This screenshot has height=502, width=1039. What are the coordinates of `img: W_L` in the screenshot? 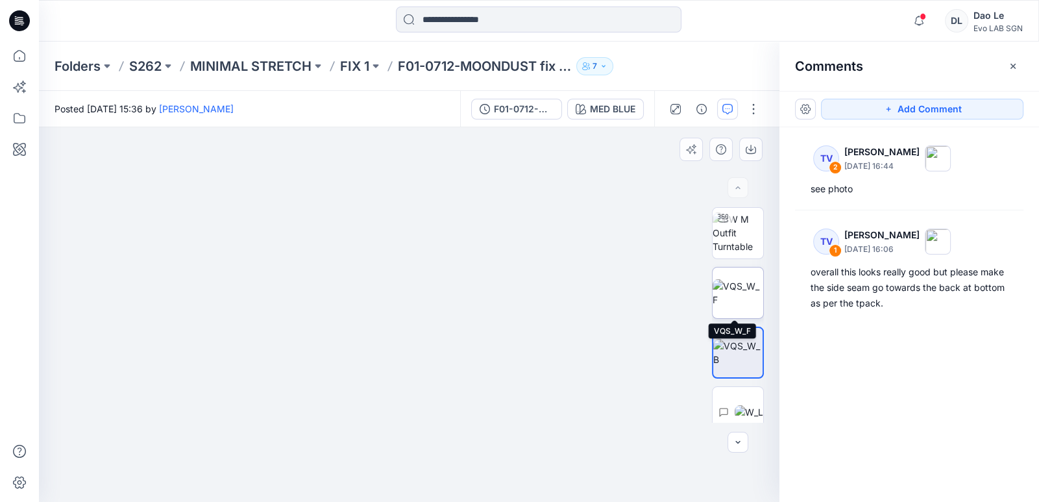 It's located at (749, 411).